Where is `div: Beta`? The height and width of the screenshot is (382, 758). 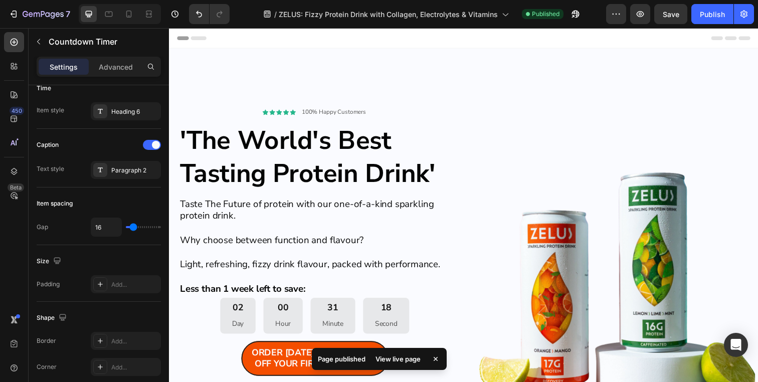 div: Beta is located at coordinates (16, 188).